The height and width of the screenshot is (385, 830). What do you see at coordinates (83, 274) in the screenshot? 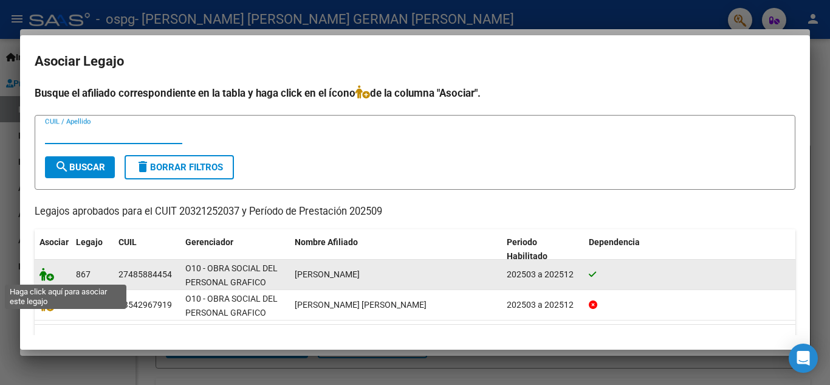
I see `span: 867` at bounding box center [83, 274].